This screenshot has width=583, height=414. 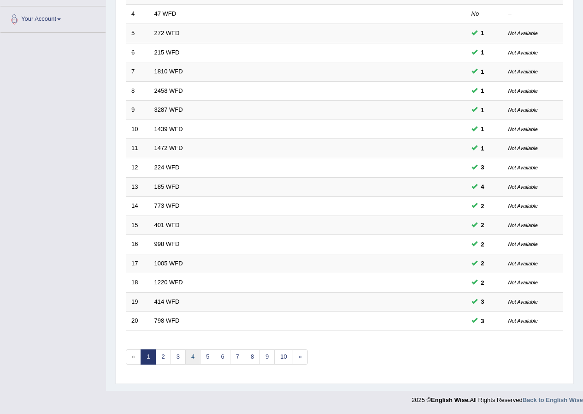 What do you see at coordinates (138, 110) in the screenshot?
I see `td: 9` at bounding box center [138, 110].